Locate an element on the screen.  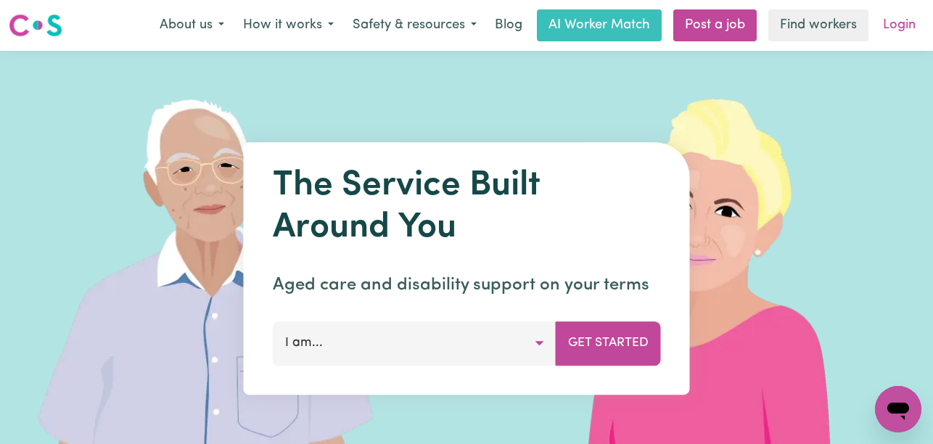
a: Login is located at coordinates (899, 25).